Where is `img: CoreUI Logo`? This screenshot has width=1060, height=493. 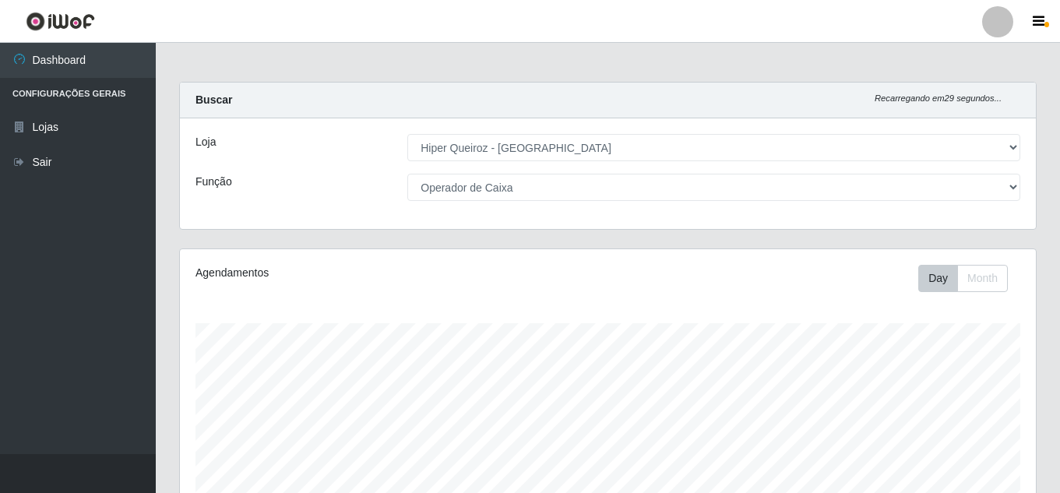
img: CoreUI Logo is located at coordinates (60, 21).